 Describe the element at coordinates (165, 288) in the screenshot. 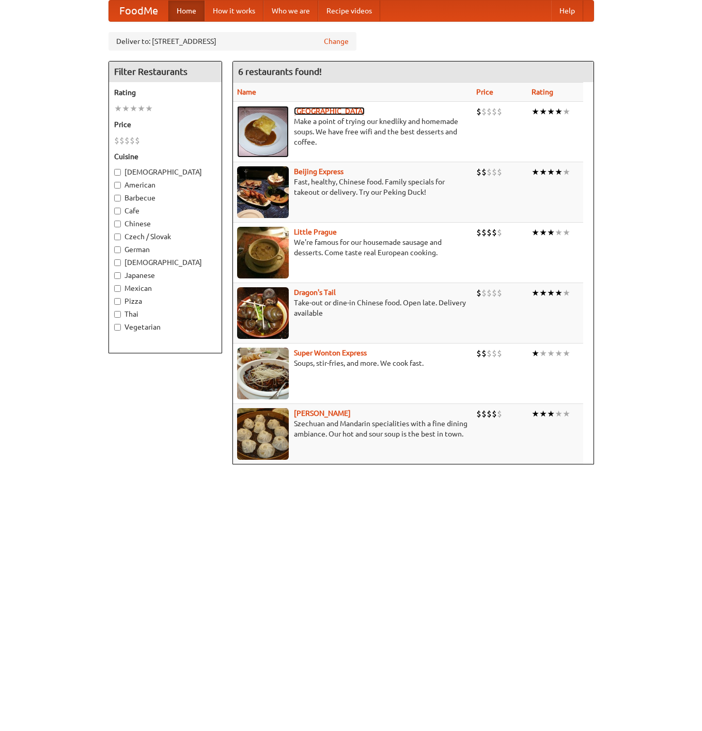

I see `label: Mexican` at that location.